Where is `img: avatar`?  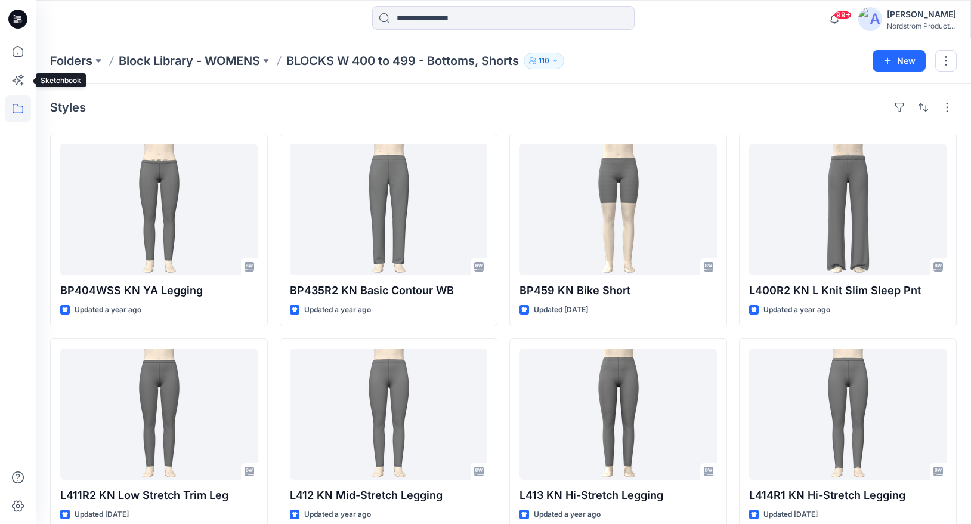 img: avatar is located at coordinates (870, 19).